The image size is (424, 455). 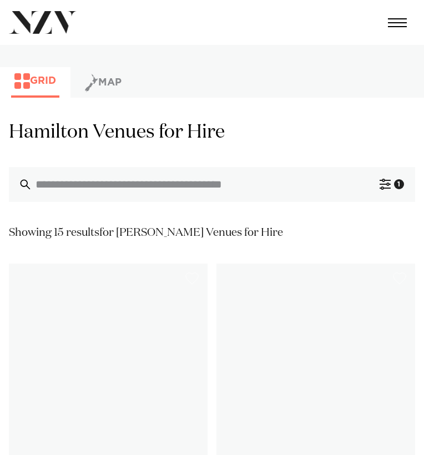 What do you see at coordinates (212, 132) in the screenshot?
I see `h1: Hamilton Venues for Hire` at bounding box center [212, 132].